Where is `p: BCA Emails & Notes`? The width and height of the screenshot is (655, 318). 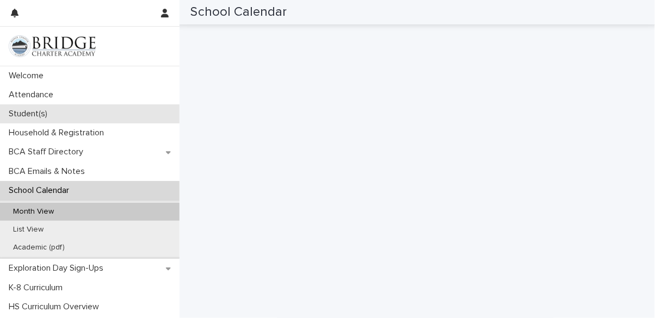 p: BCA Emails & Notes is located at coordinates (49, 171).